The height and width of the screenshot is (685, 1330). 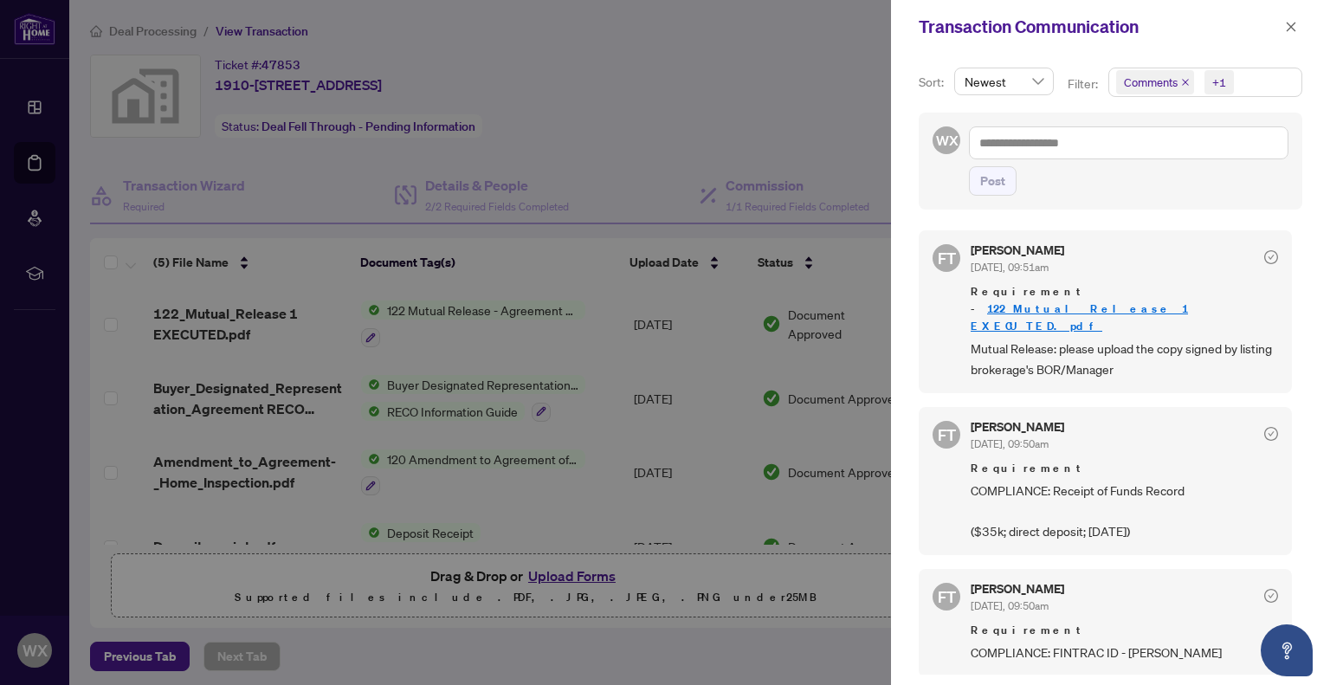 I want to click on div: Transaction Communication, so click(x=1099, y=27).